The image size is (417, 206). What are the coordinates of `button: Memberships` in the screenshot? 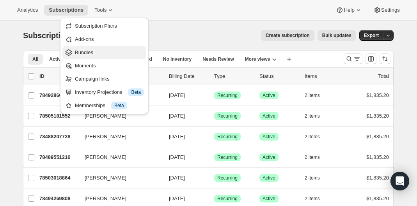 It's located at (104, 106).